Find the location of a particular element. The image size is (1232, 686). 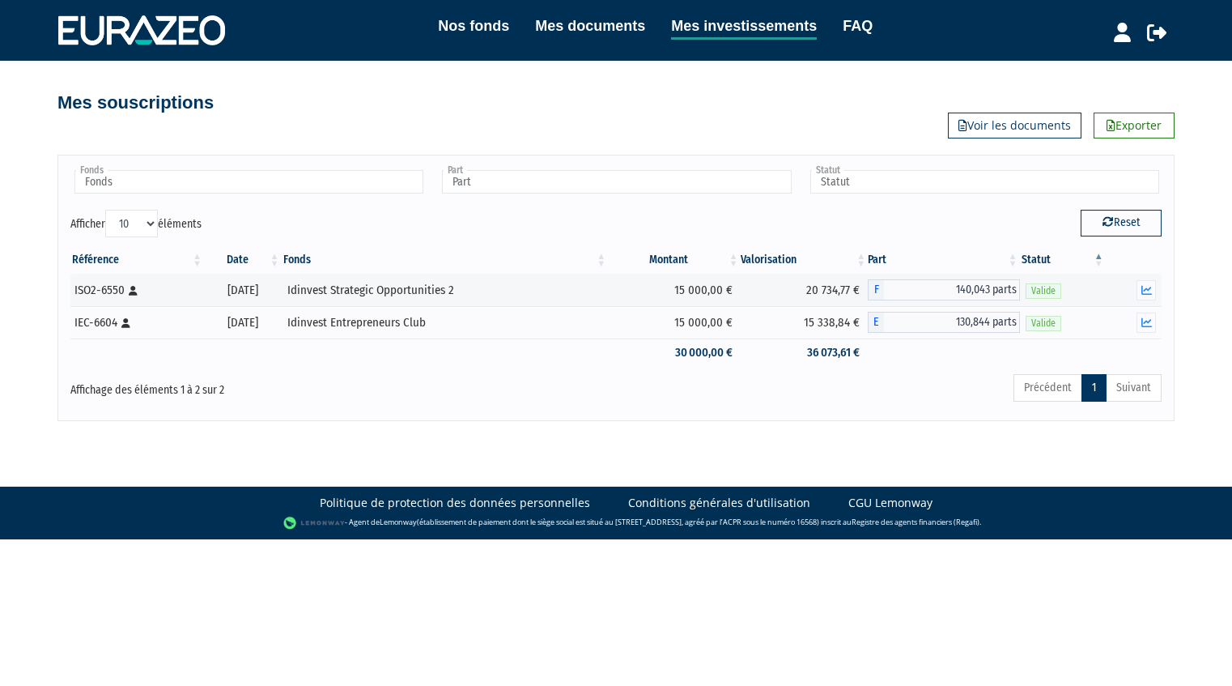

div: ISO2-6550 is located at coordinates (136, 290).